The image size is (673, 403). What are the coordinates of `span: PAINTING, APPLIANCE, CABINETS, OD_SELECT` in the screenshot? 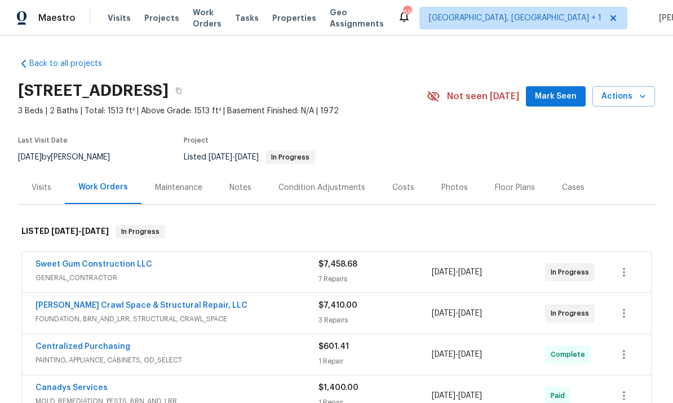 It's located at (177, 360).